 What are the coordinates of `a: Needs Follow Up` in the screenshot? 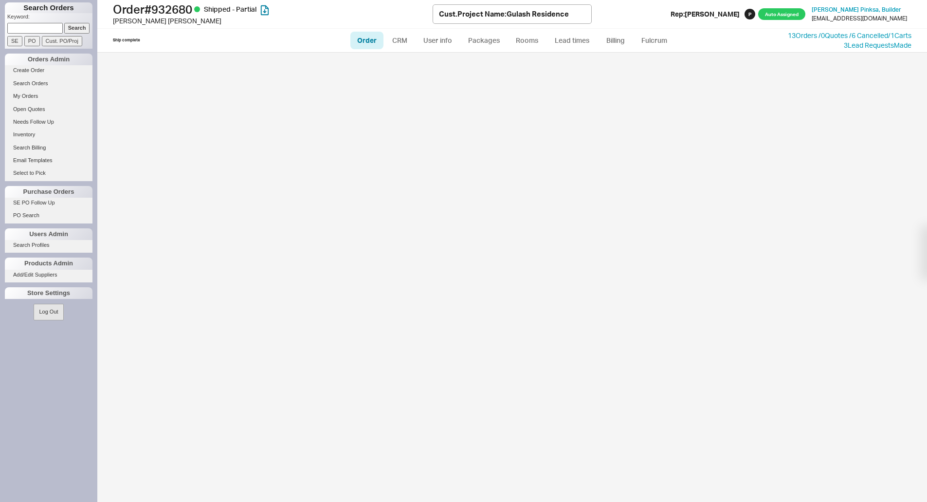 It's located at (49, 122).